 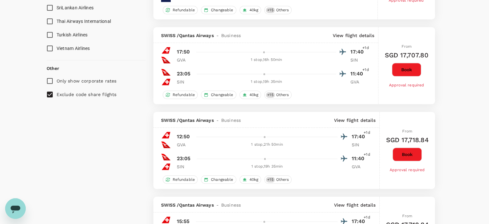 I want to click on div: 1 stop , 16h 50min, so click(x=267, y=60).